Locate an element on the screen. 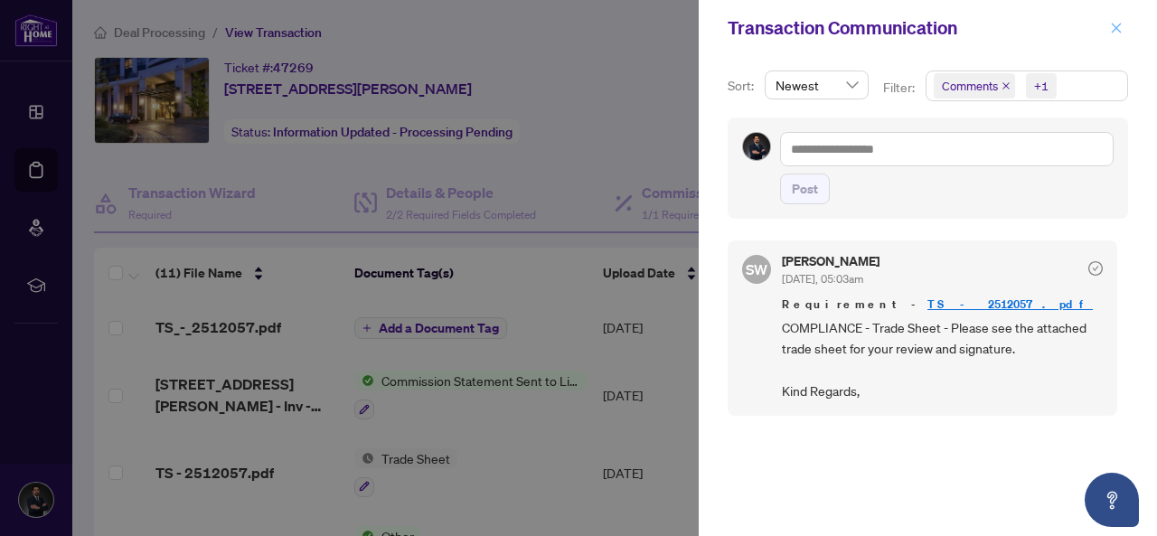 The width and height of the screenshot is (1157, 536). span: COMPLIANCE - Trade Sheet - Please see the attached trade sheet for your review and signature. Kin... is located at coordinates (942, 360).